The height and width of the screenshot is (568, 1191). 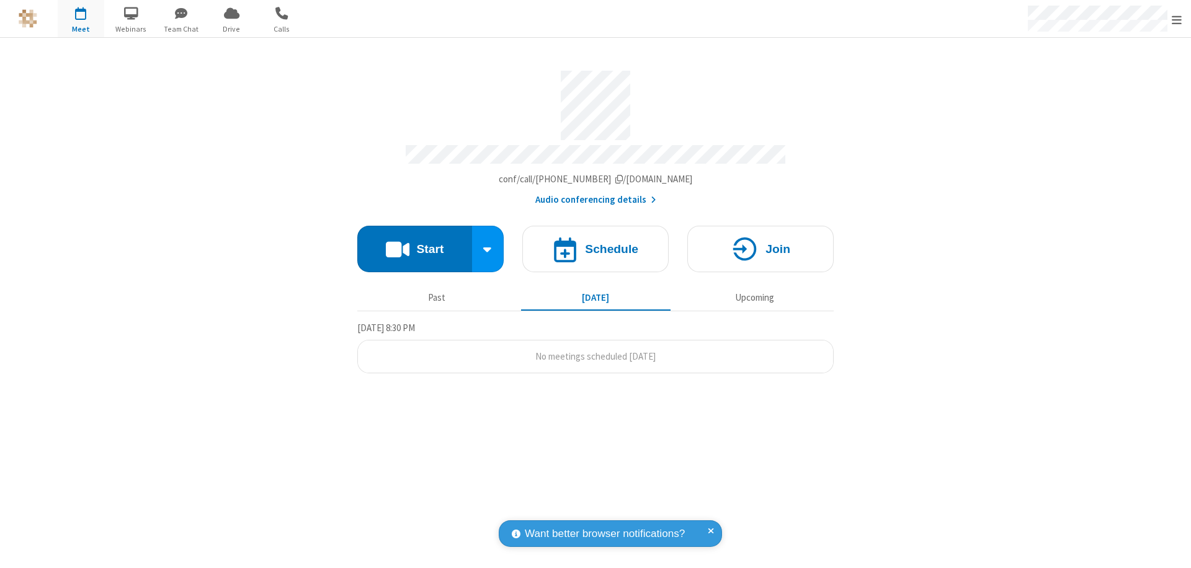 What do you see at coordinates (595, 179) in the screenshot?
I see `button: Copy my meeting room linkCopy my meeting room link` at bounding box center [595, 179].